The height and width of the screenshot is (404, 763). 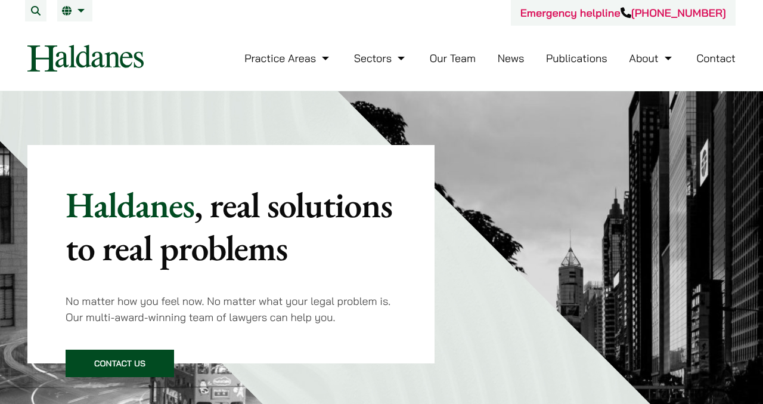 What do you see at coordinates (85, 58) in the screenshot?
I see `img: Logo of Haldanes` at bounding box center [85, 58].